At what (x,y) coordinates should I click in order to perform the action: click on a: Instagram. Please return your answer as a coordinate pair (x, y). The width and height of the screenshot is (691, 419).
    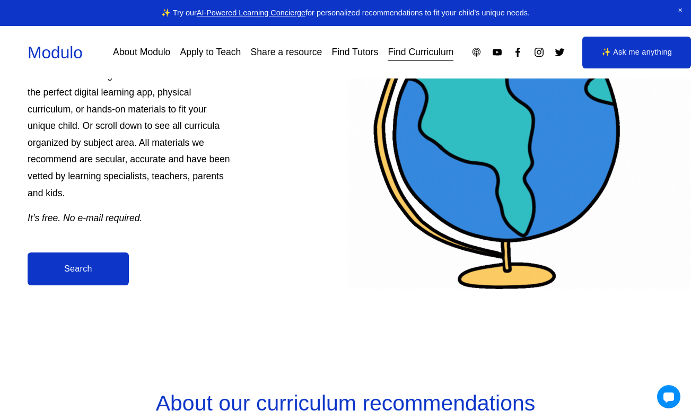
    Looking at the image, I should click on (539, 52).